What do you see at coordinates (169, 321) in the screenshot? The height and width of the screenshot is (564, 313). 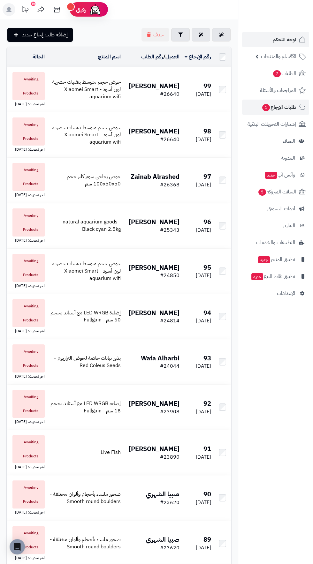 I see `span: #24814` at bounding box center [169, 321].